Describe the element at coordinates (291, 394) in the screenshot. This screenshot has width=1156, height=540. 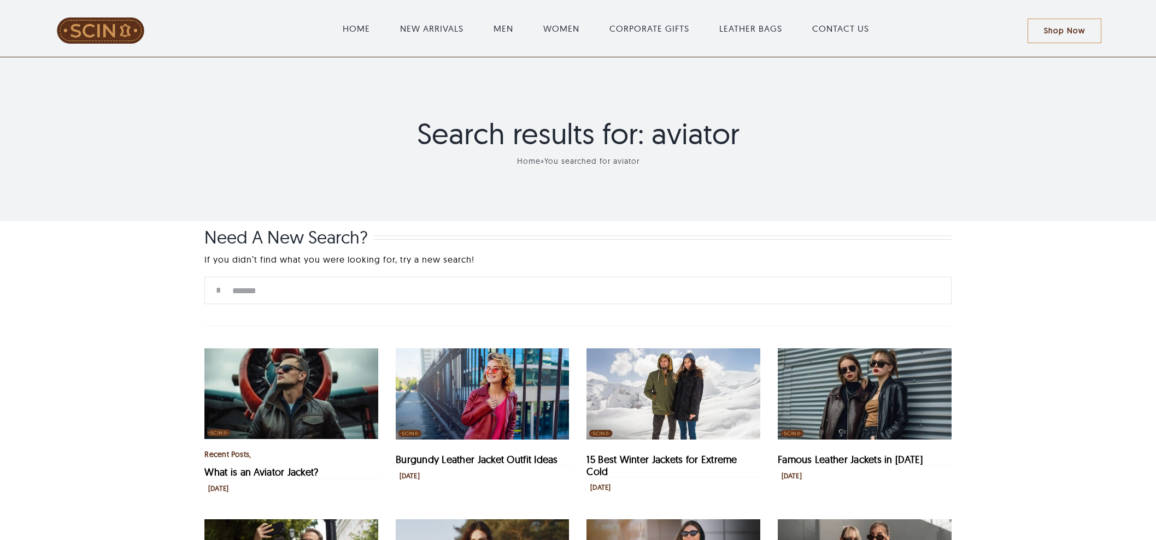
I see `img: What is an Aviator Jacket?` at that location.